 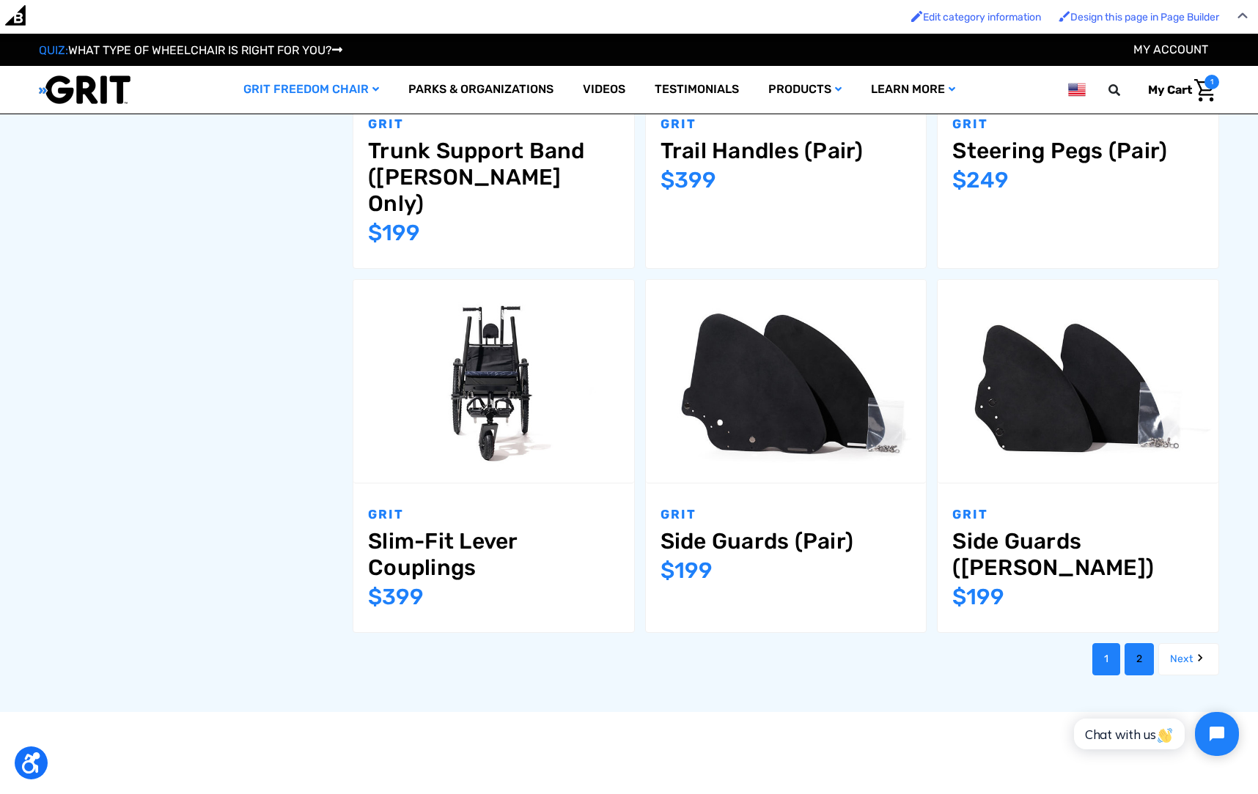 I want to click on a: Enabled brush for category edit Edit category information, so click(x=975, y=17).